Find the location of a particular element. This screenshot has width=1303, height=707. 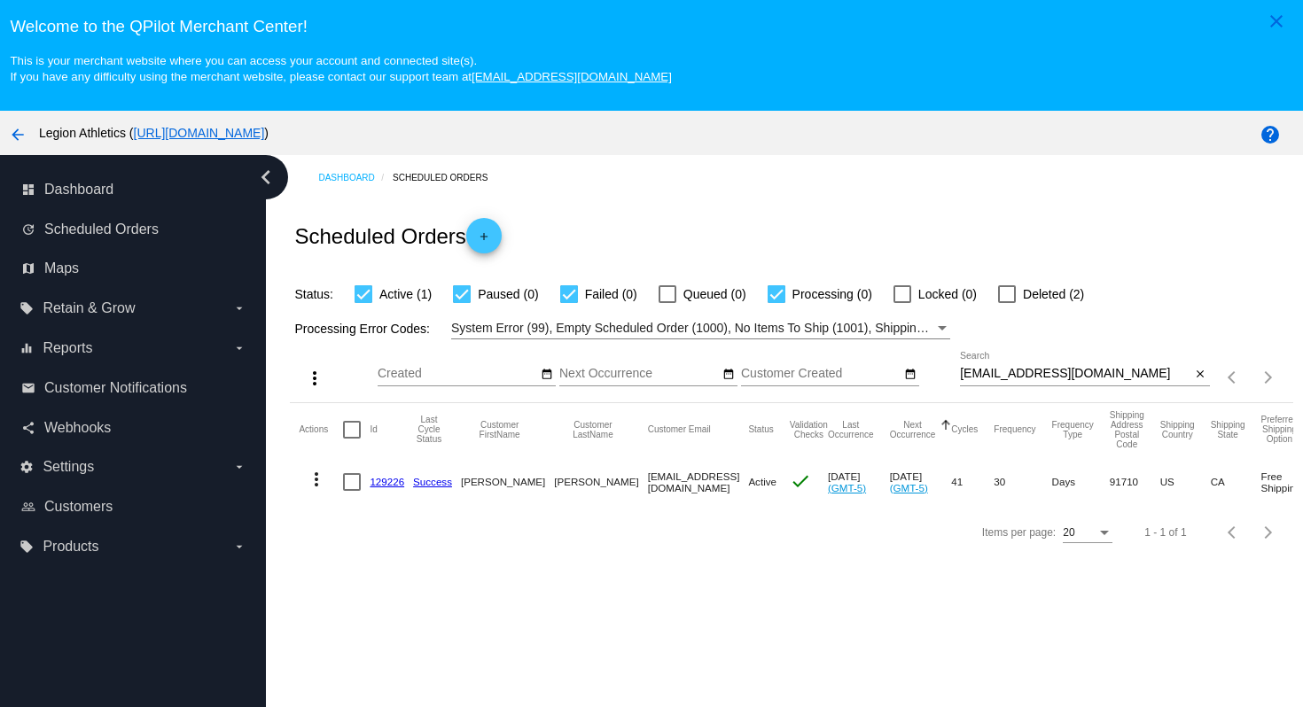

input: Search is located at coordinates (1075, 374).